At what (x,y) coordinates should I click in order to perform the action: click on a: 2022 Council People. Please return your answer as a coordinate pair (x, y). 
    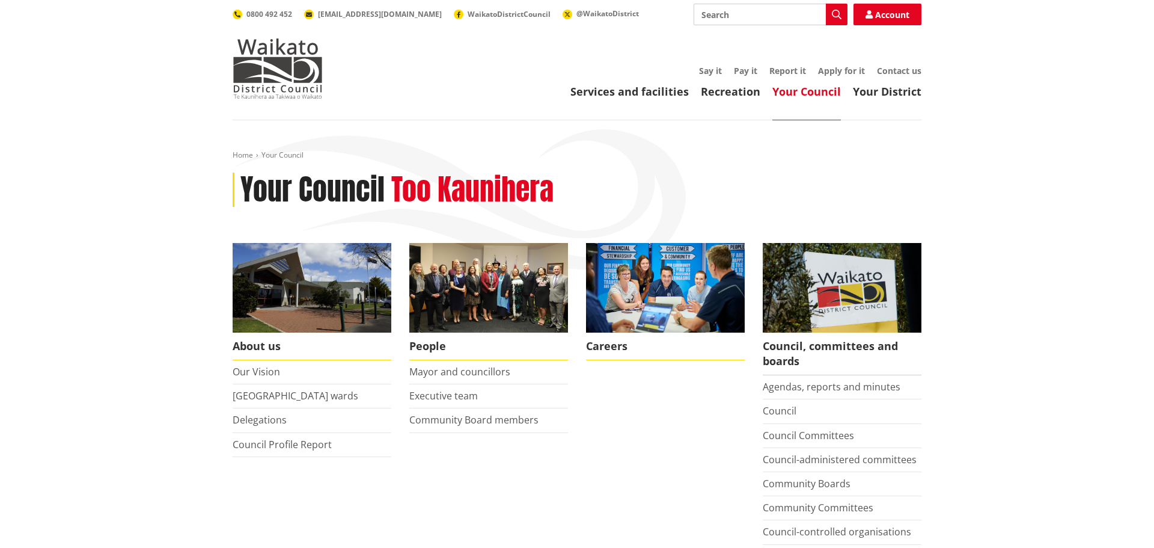
    Looking at the image, I should click on (489, 301).